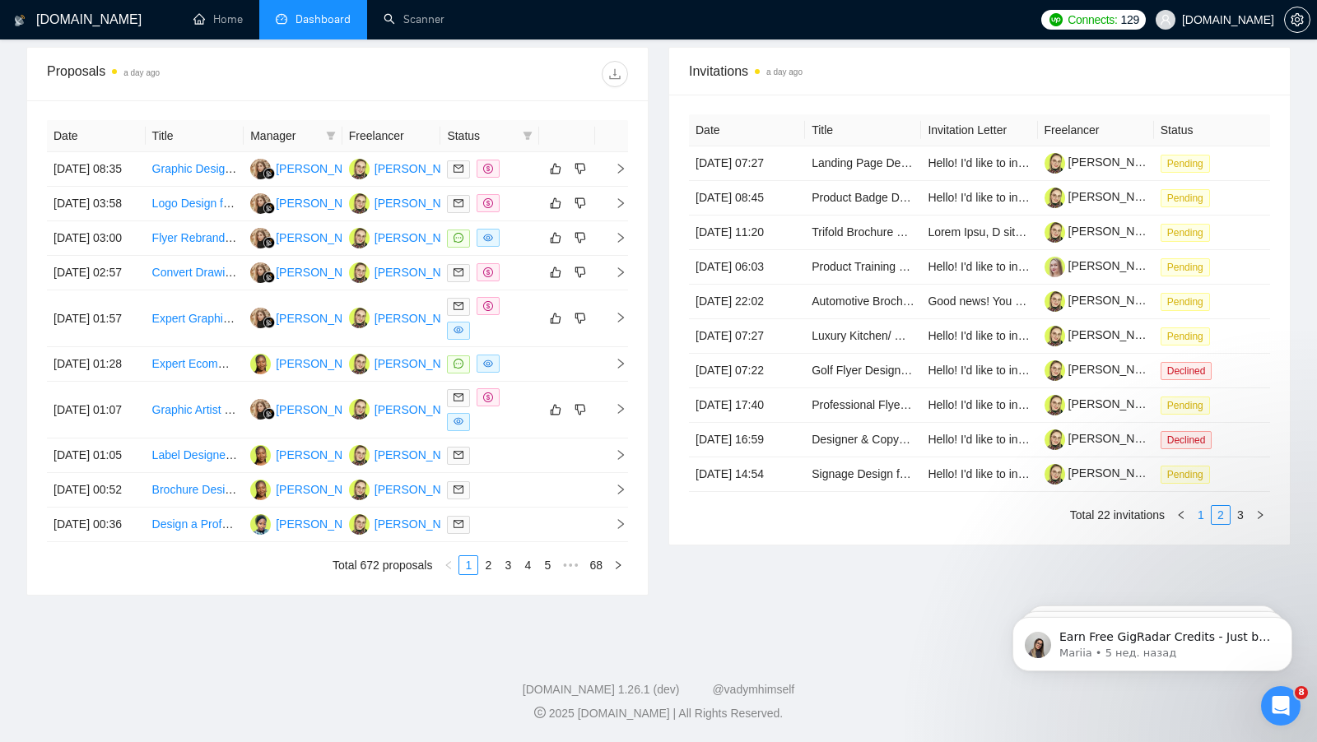 Image resolution: width=1317 pixels, height=742 pixels. I want to click on li: 2, so click(488, 565).